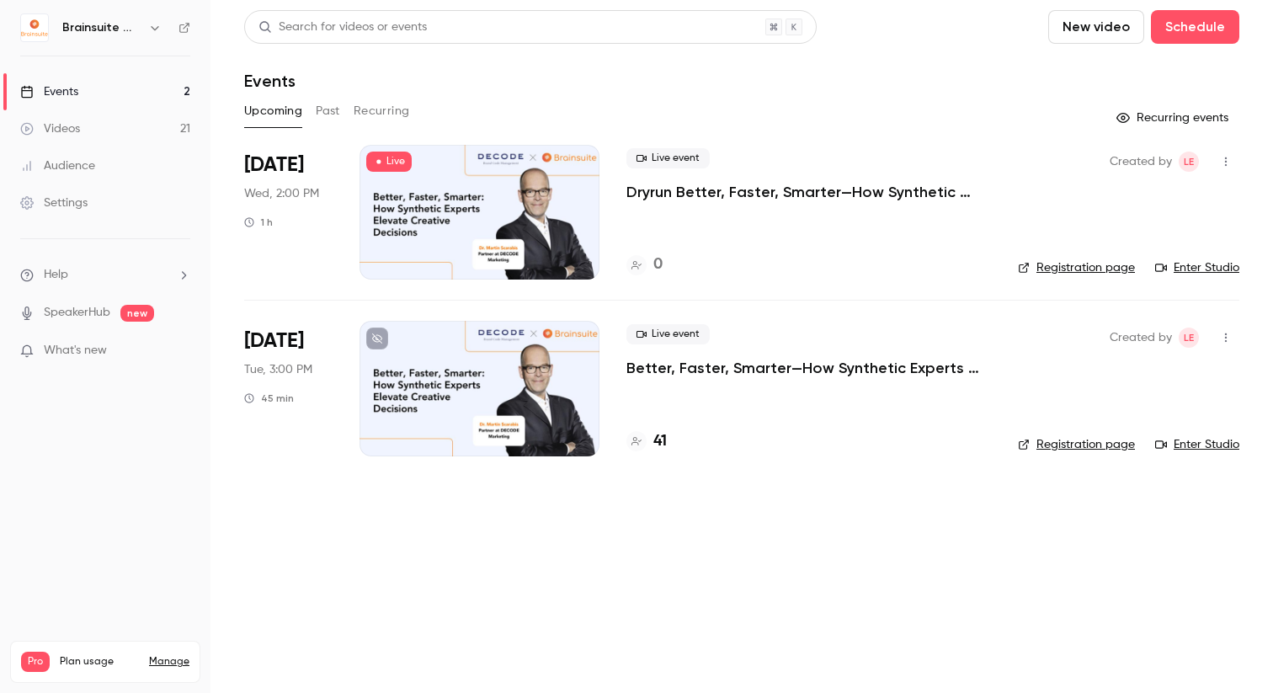 The image size is (1273, 693). Describe the element at coordinates (50, 129) in the screenshot. I see `div: Videos` at that location.